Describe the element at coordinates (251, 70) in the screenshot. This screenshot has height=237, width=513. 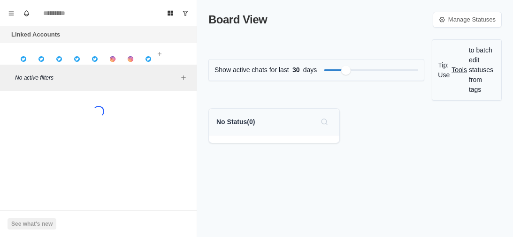
I see `p: Show active chats for last` at that location.